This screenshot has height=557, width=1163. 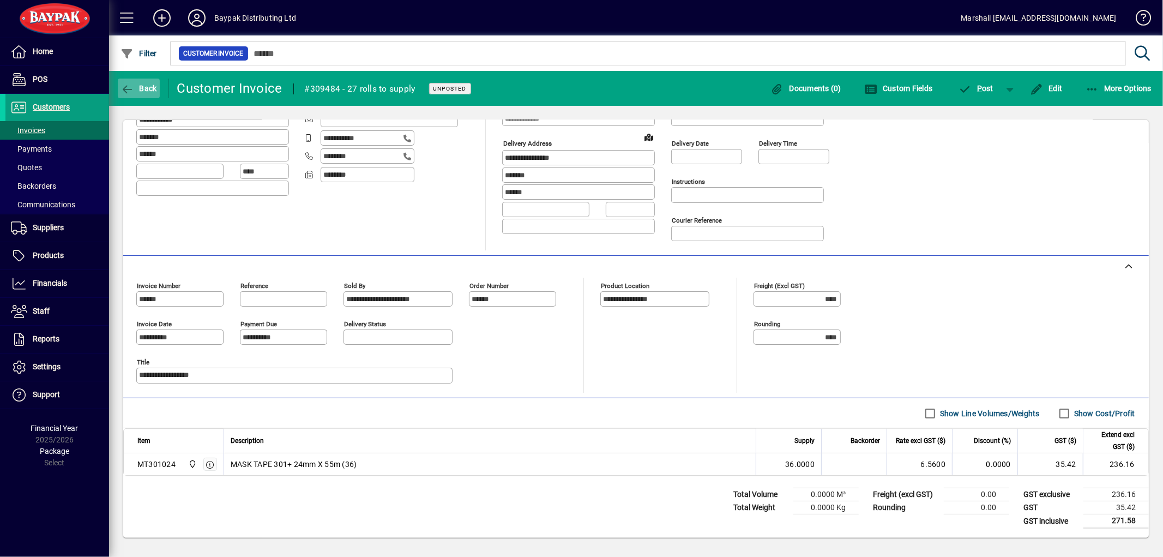 What do you see at coordinates (57, 367) in the screenshot?
I see `a: Settings` at bounding box center [57, 367].